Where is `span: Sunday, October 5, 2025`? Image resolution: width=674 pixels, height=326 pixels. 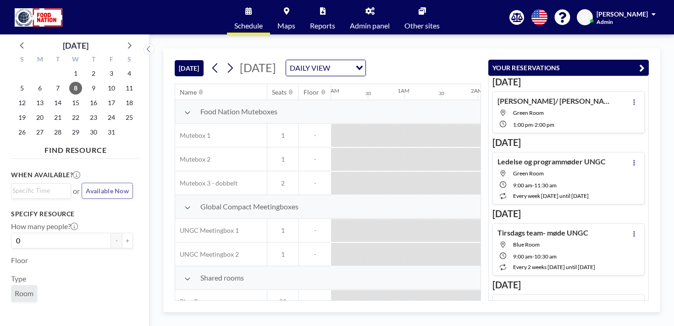 span: Sunday, October 5, 2025 is located at coordinates (22, 88).